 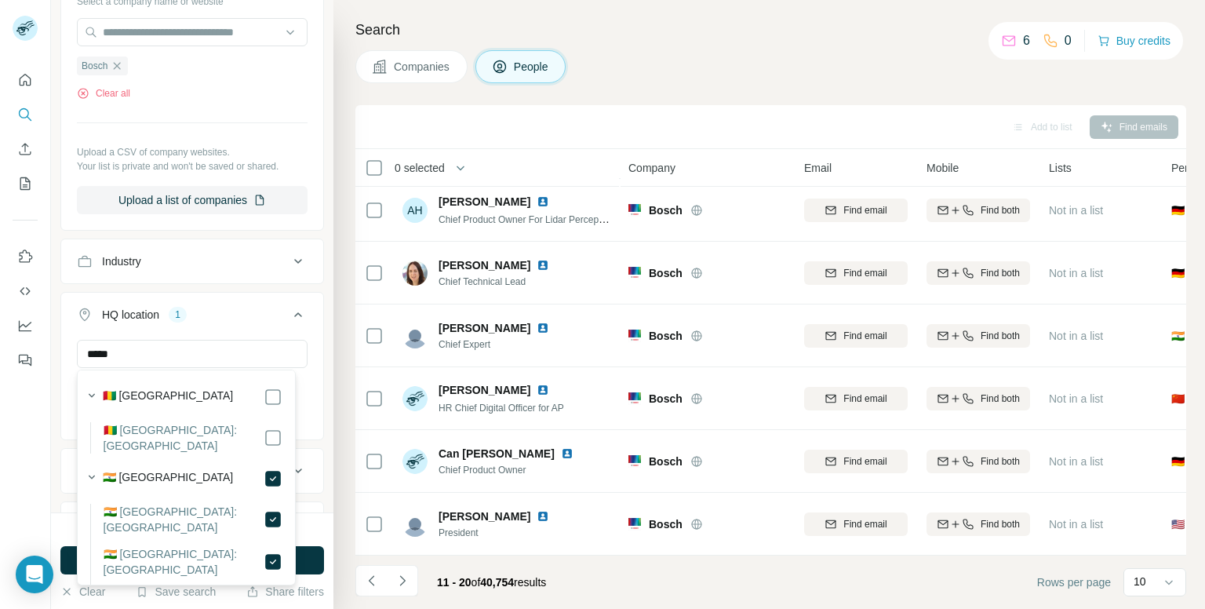 I want to click on button: Industry, so click(x=192, y=261).